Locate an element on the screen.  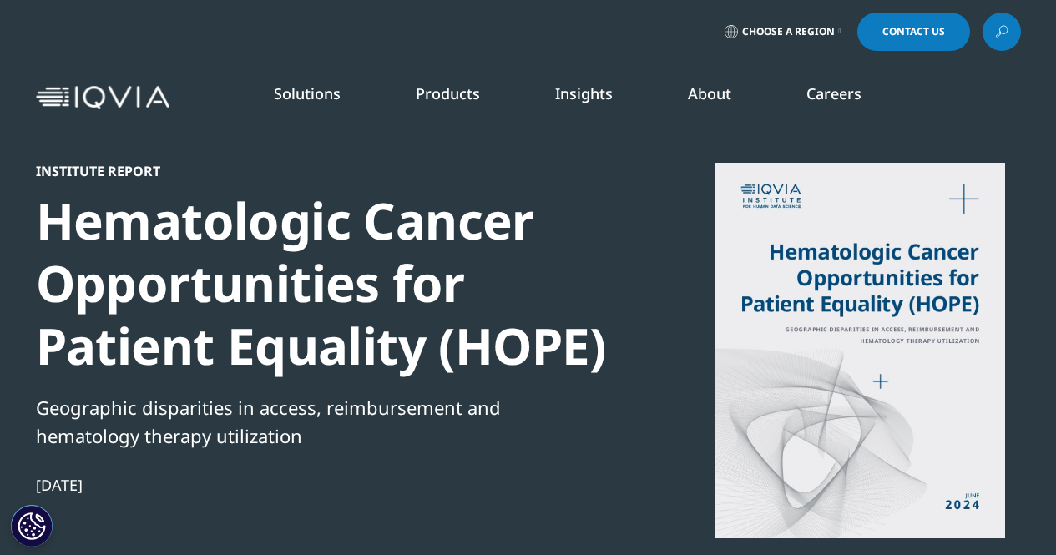
div: Geographic disparities in access, reimbursement and hematology therapy utilization is located at coordinates (322, 421).